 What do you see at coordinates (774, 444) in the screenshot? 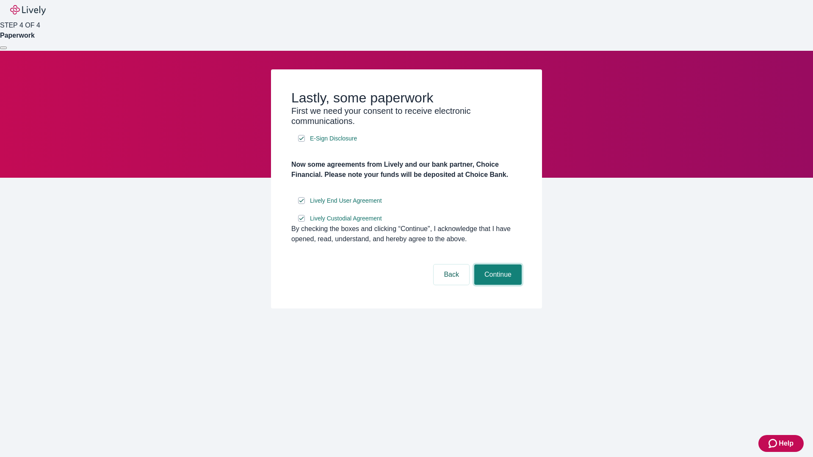
I see `svg: Zendesk support icon` at bounding box center [774, 444].